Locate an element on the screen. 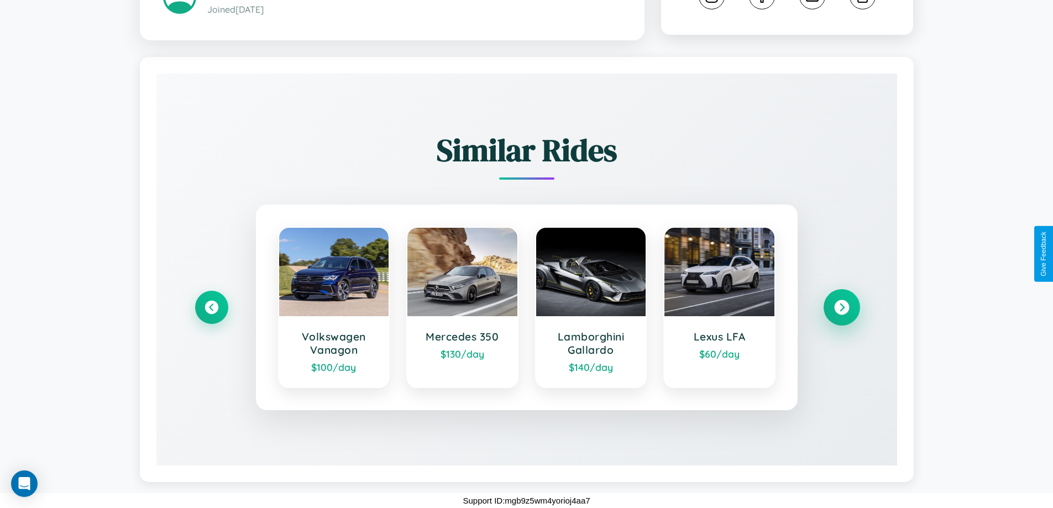  div: Give Feedback is located at coordinates (1044, 254).